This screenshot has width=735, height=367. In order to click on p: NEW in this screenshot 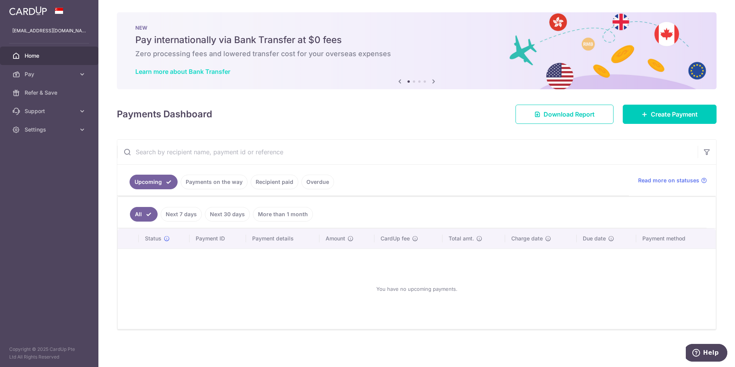, I will do `click(417, 28)`.